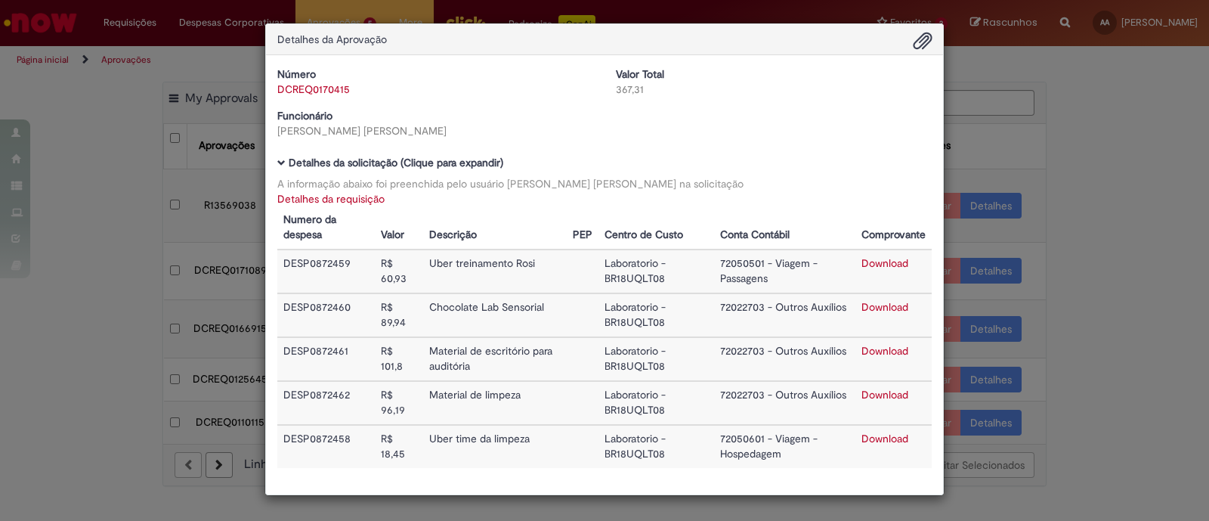 This screenshot has height=521, width=1209. What do you see at coordinates (495, 227) in the screenshot?
I see `th: Descrição` at bounding box center [495, 227].